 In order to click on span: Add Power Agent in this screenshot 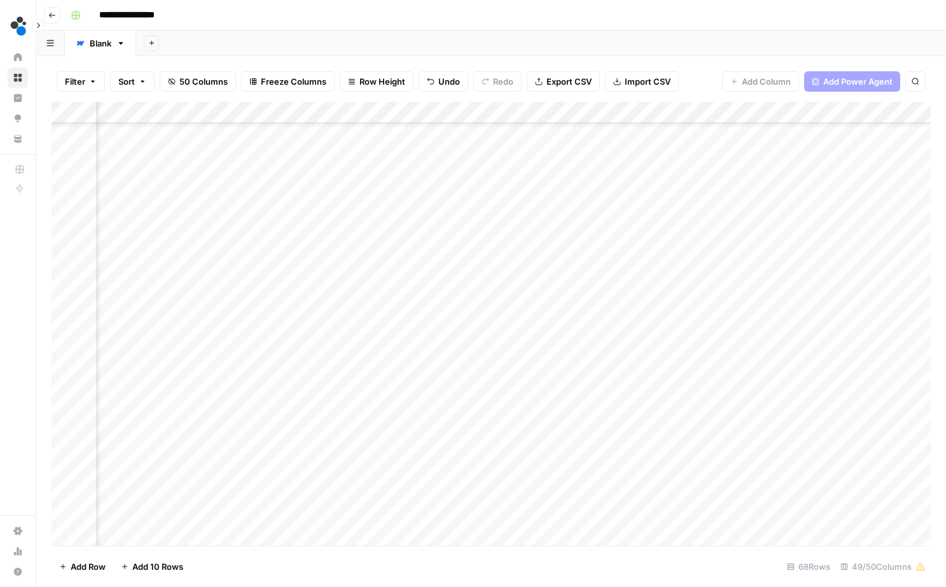, I will do `click(858, 81)`.